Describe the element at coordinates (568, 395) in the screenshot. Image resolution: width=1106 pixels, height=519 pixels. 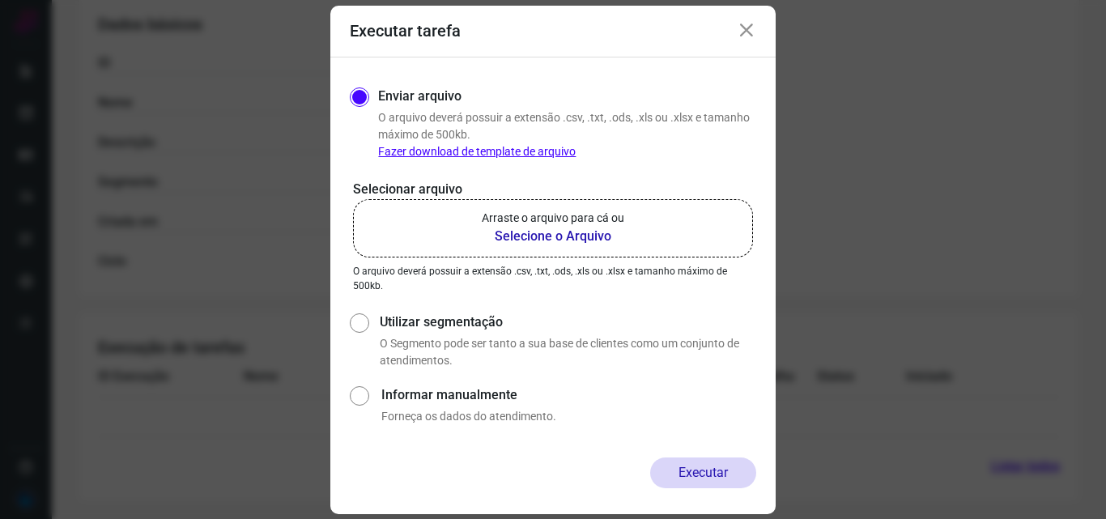
I see `label: Informar manualmente` at that location.